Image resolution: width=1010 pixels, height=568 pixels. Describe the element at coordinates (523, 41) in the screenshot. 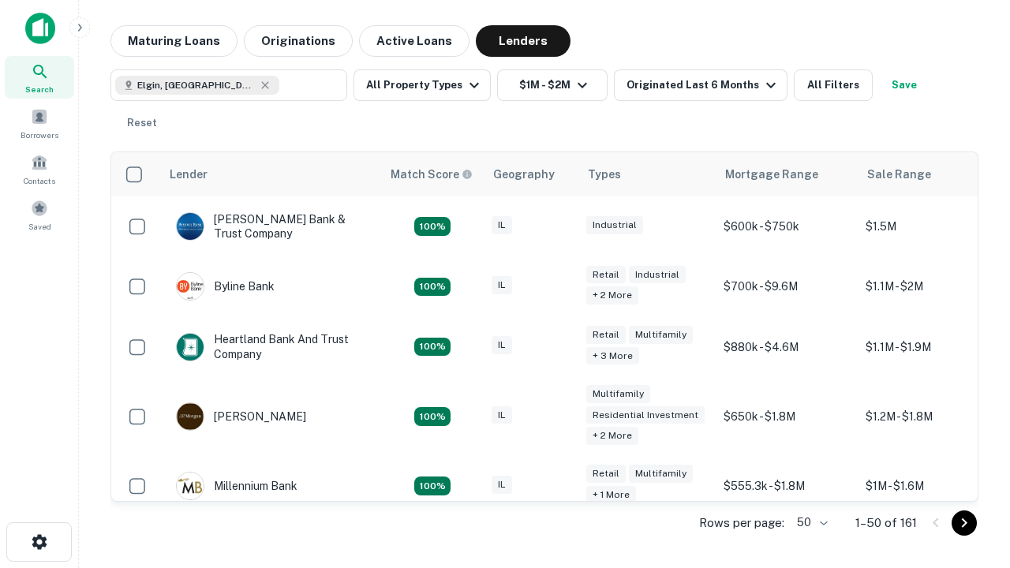

I see `button: Lenders` at that location.